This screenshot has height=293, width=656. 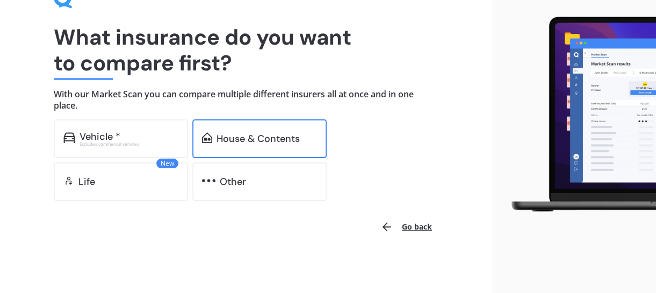 What do you see at coordinates (100, 136) in the screenshot?
I see `div: Vehicle *` at bounding box center [100, 136].